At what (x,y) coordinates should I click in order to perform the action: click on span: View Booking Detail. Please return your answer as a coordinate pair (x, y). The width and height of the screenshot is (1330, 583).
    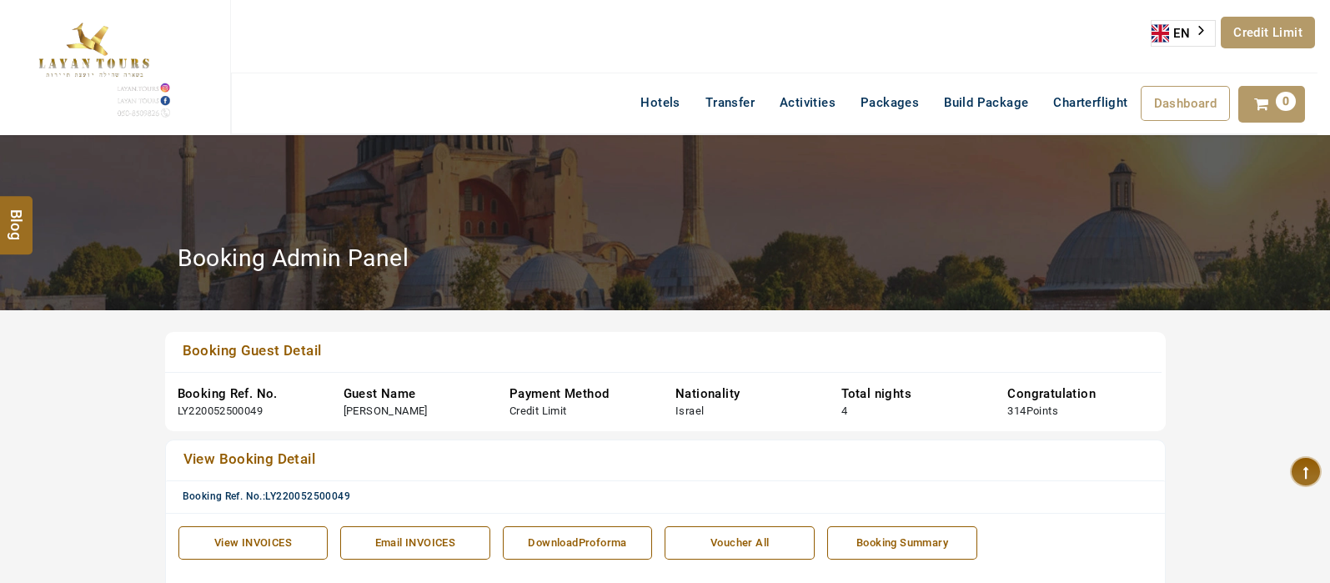
    Looking at the image, I should click on (249, 459).